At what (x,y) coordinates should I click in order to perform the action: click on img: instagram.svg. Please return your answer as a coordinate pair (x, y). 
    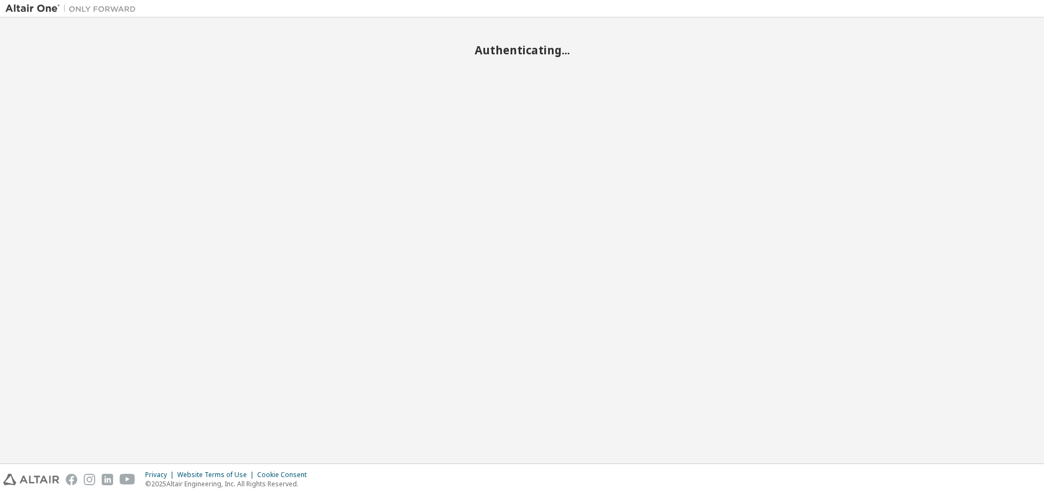
    Looking at the image, I should click on (89, 479).